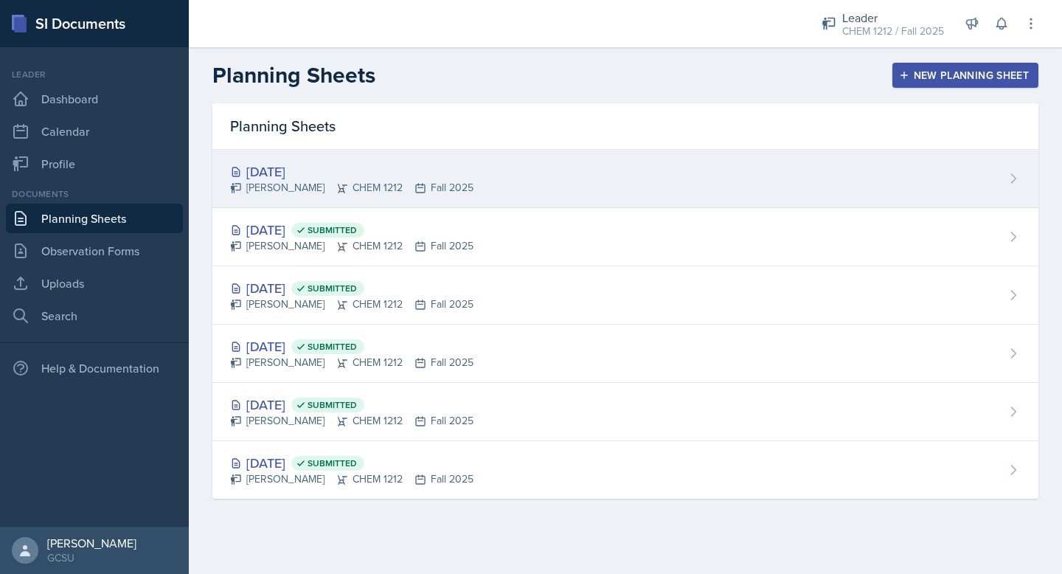  Describe the element at coordinates (94, 99) in the screenshot. I see `a: Dashboard` at that location.